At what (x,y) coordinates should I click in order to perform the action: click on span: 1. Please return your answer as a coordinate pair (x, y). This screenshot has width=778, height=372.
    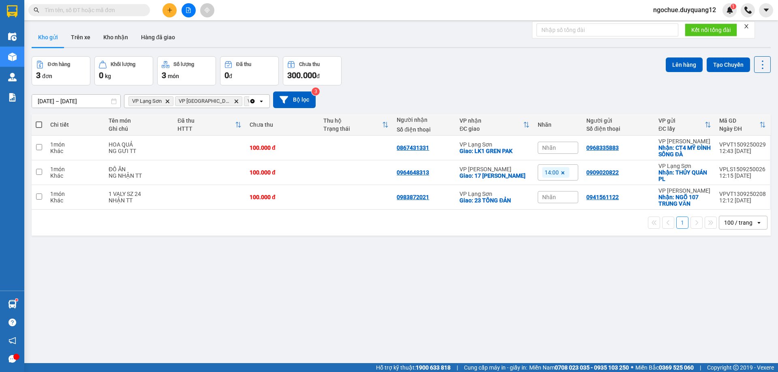
    Looking at the image, I should click on (733, 6).